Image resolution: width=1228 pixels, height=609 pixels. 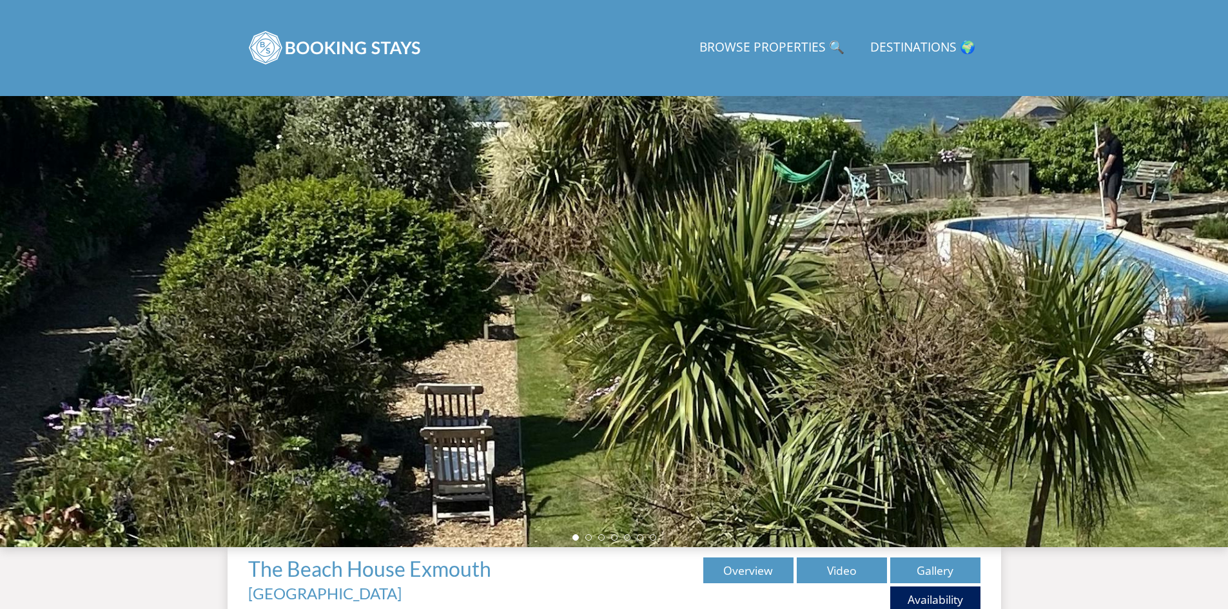 What do you see at coordinates (369, 568) in the screenshot?
I see `span: The Beach House Exmouth` at bounding box center [369, 568].